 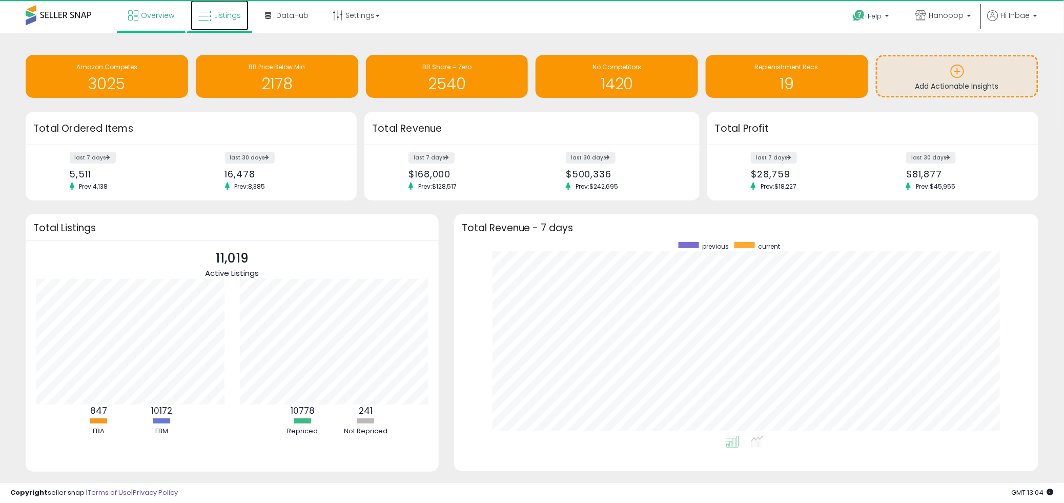 What do you see at coordinates (109, 492) in the screenshot?
I see `a: Terms of Use` at bounding box center [109, 492].